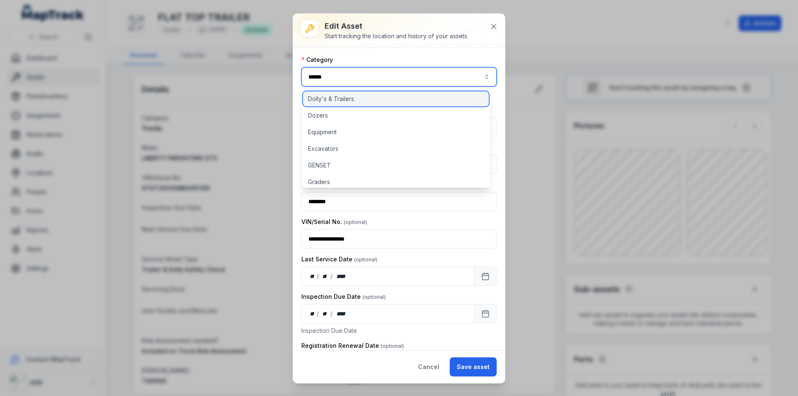  I want to click on span: Dolly's & Trailers, so click(331, 99).